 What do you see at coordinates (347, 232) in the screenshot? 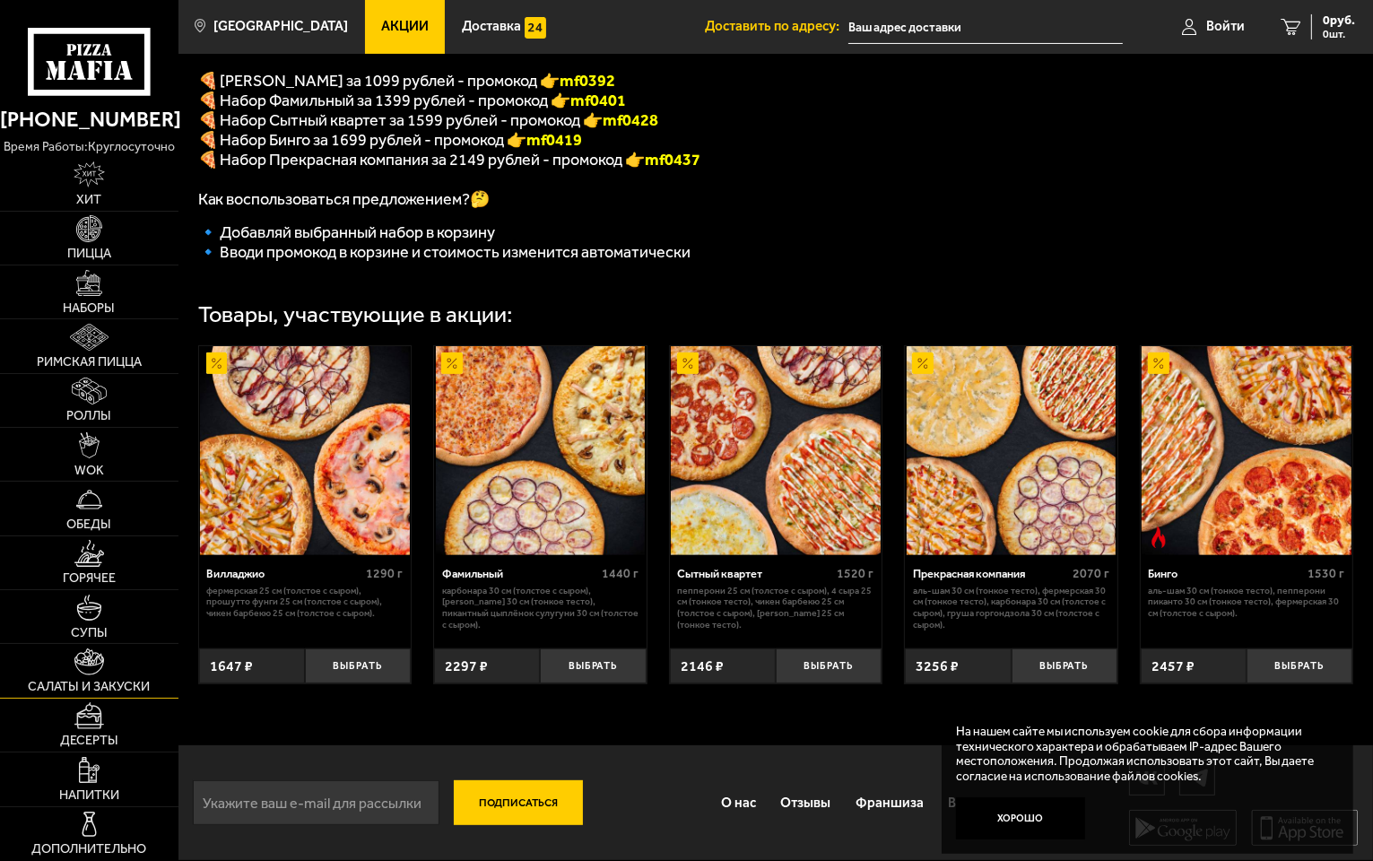
I see `span: 🔹 Добавляй выбранный набор в корзину` at bounding box center [347, 232].